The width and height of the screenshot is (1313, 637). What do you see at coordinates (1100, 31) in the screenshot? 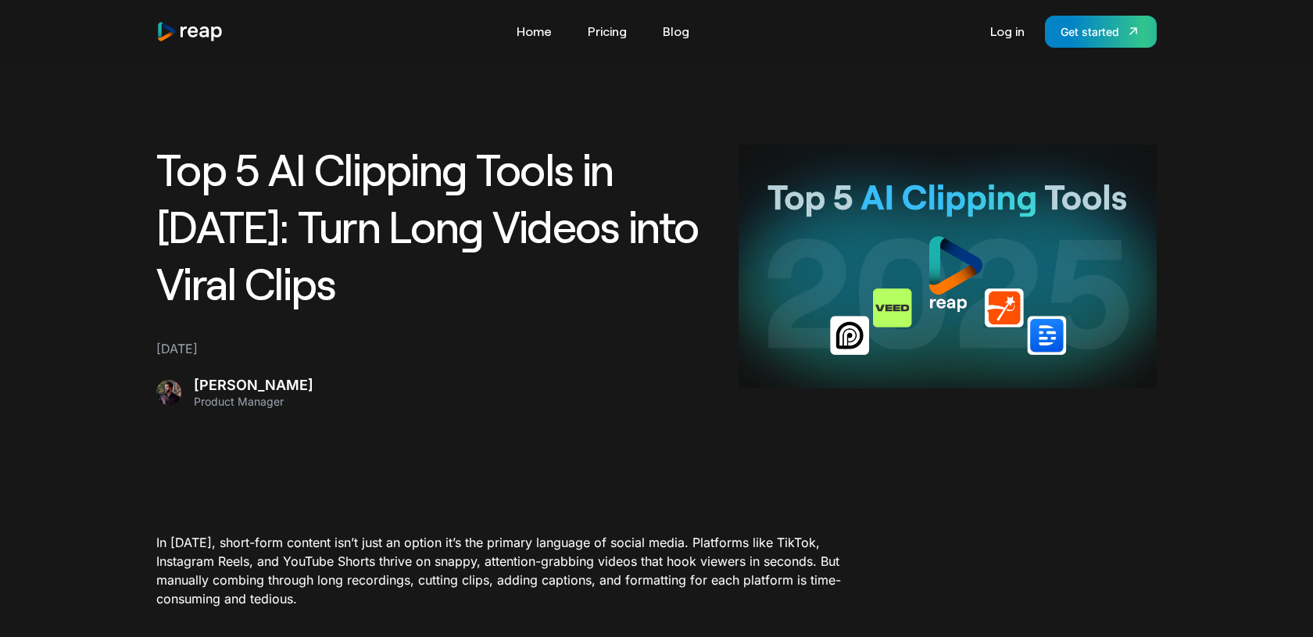
I see `a: Get started` at bounding box center [1100, 31].